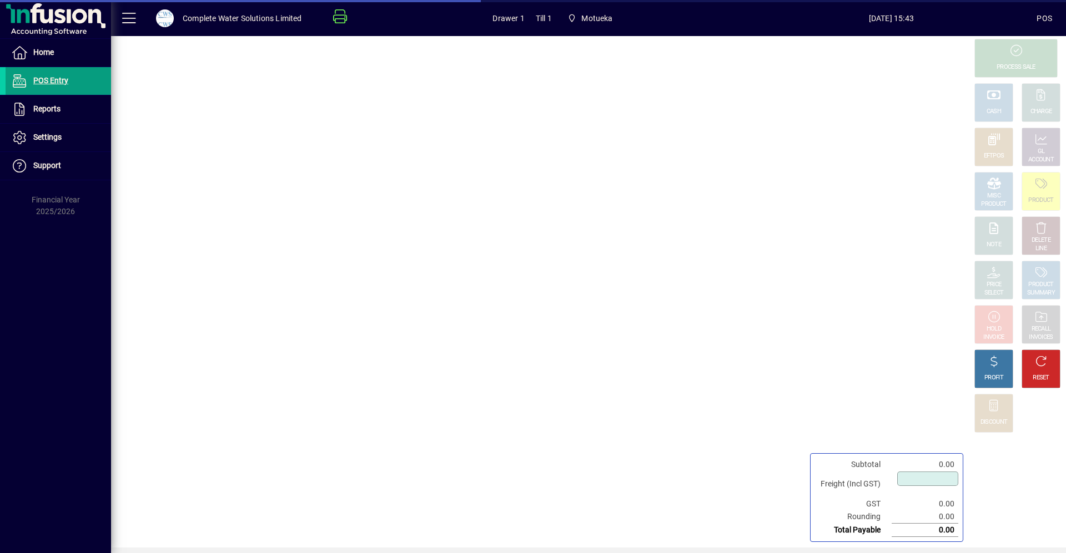  I want to click on span: Support, so click(47, 165).